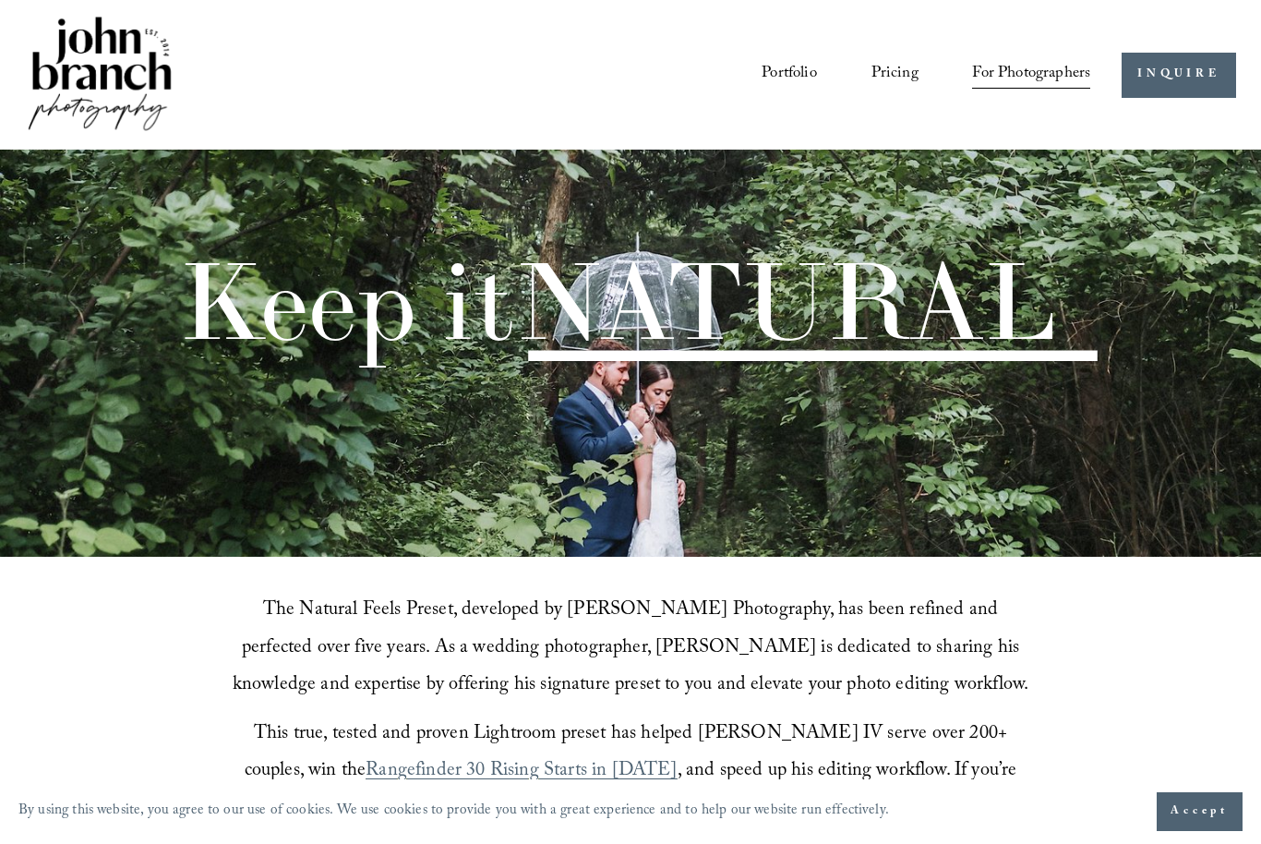 This screenshot has height=844, width=1261. Describe the element at coordinates (453, 812) in the screenshot. I see `p: By using this website, you agree to our use of cookies. We use cookies to provide you with a grea...` at that location.